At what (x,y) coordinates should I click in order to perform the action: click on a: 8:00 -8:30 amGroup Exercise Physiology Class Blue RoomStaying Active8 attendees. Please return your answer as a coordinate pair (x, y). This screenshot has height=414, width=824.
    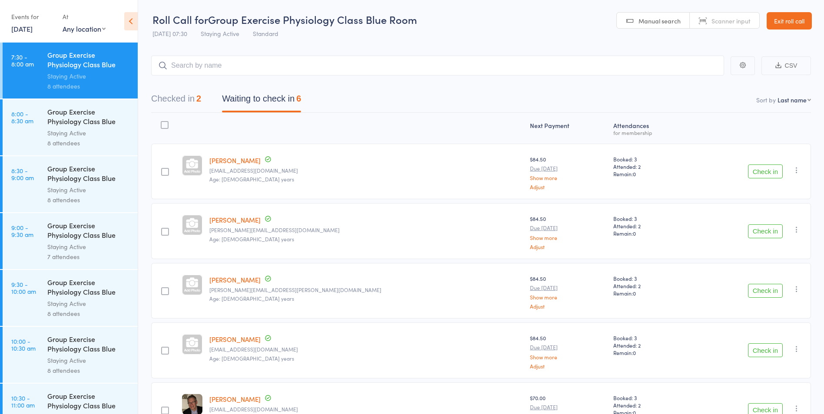
    Looking at the image, I should click on (70, 127).